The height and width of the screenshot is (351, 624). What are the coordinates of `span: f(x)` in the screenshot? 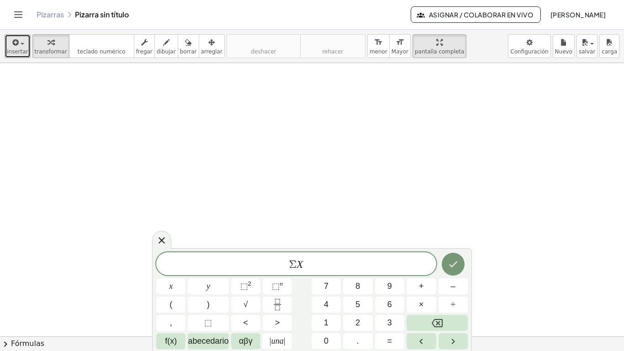 It's located at (171, 341).